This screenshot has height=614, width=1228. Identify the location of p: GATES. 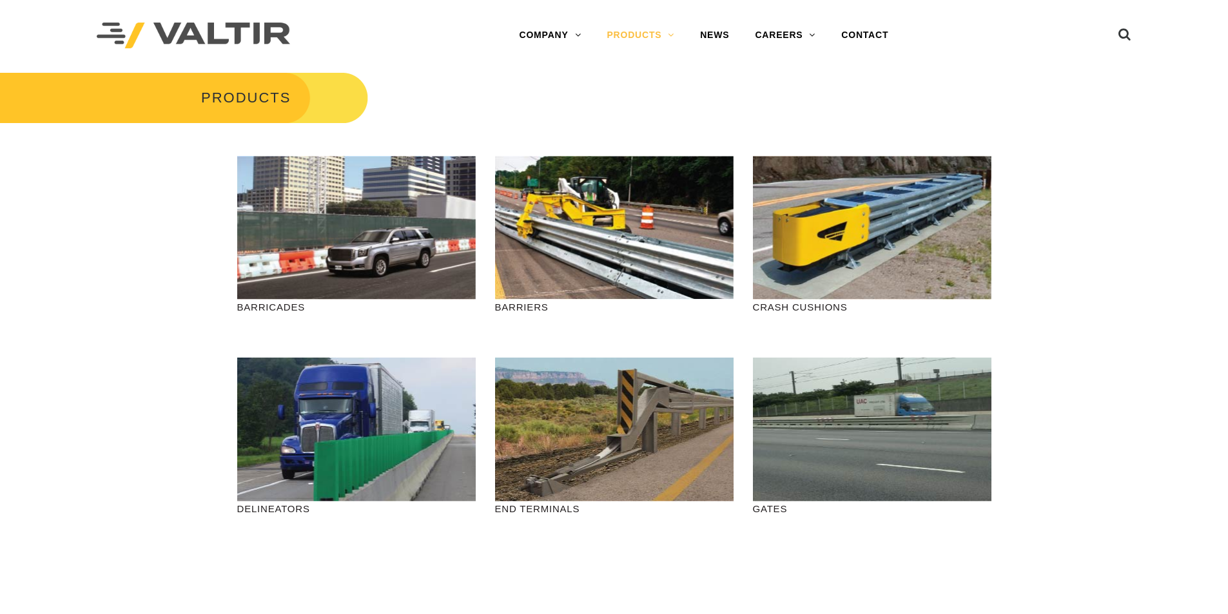
(872, 508).